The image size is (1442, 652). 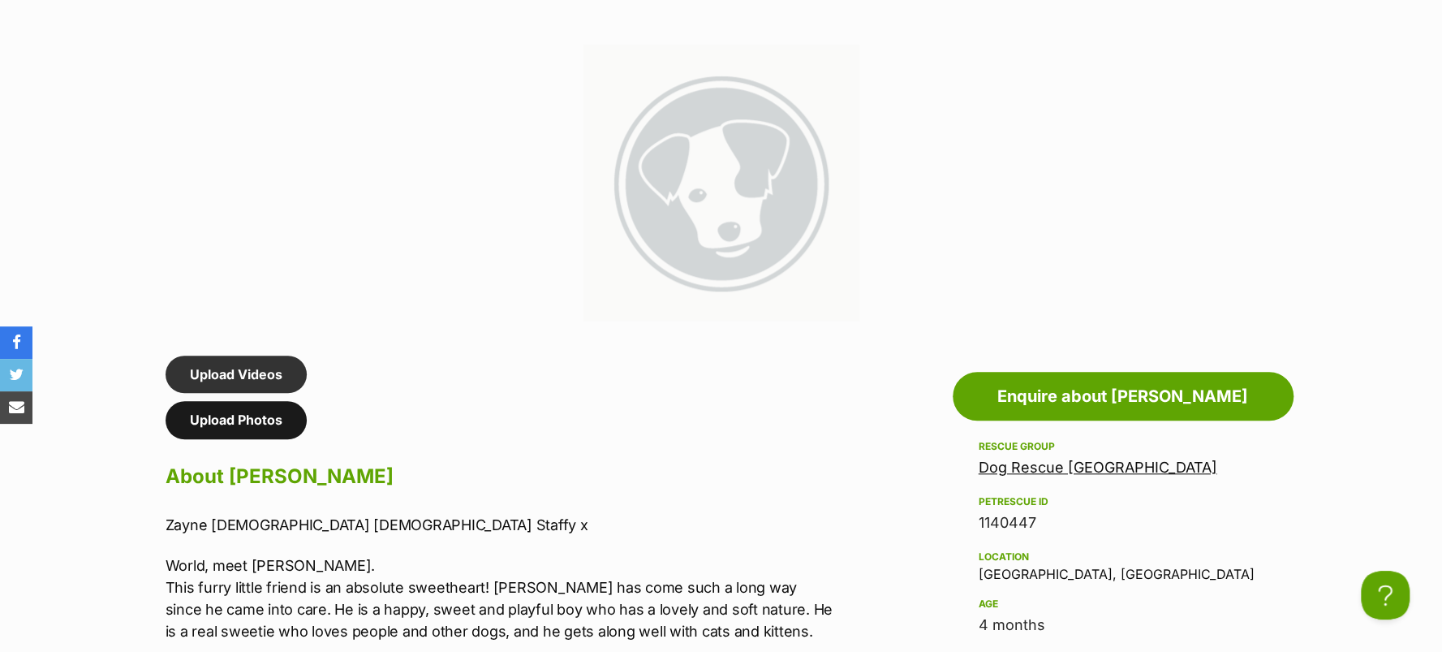 What do you see at coordinates (1123, 604) in the screenshot?
I see `div: Age` at bounding box center [1123, 604].